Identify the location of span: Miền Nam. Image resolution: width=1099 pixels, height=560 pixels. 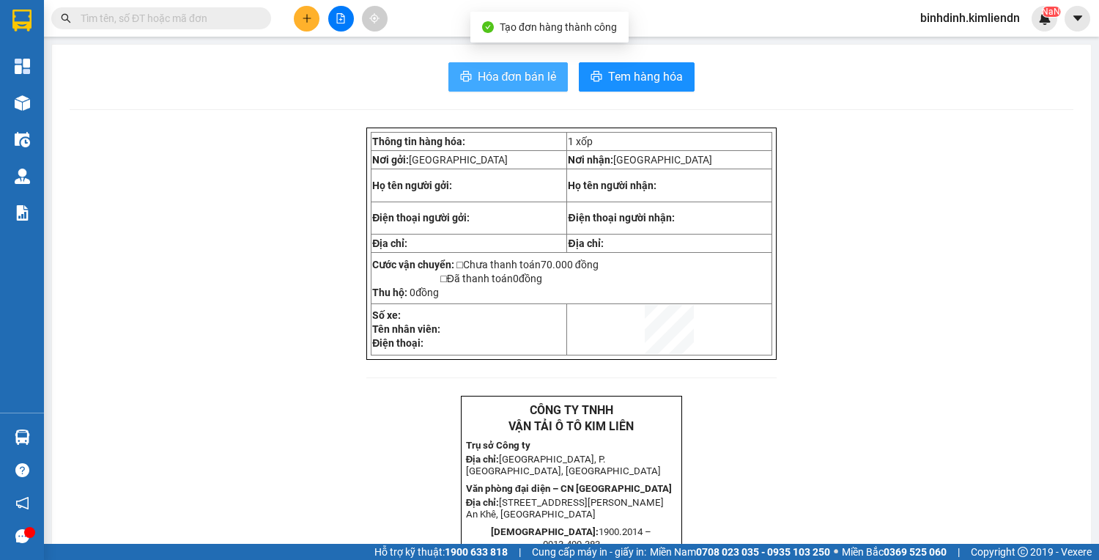
(740, 551).